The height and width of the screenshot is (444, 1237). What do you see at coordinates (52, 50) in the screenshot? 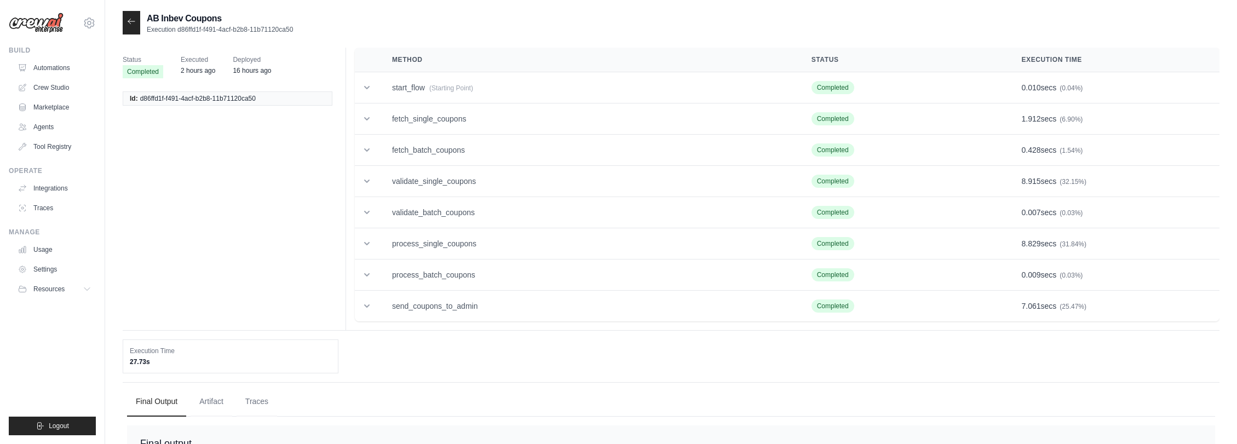
I see `div: Build` at bounding box center [52, 50].